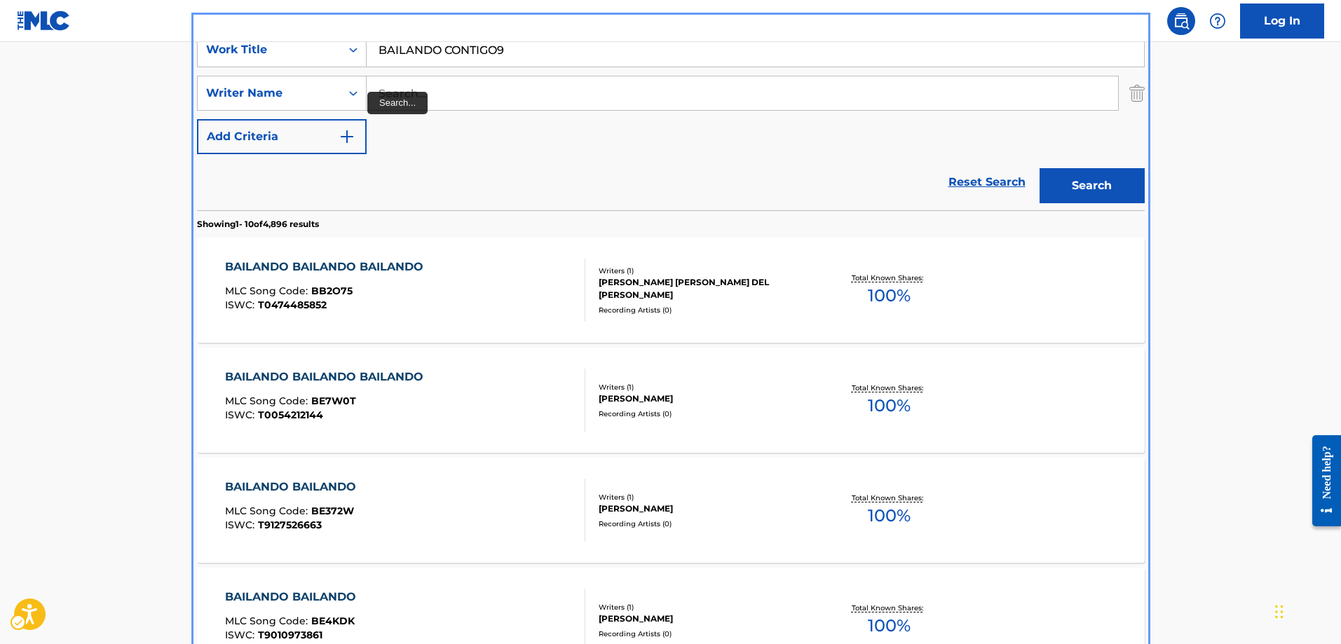 This screenshot has width=1341, height=644. Describe the element at coordinates (332, 291) in the screenshot. I see `span: BB2O75` at that location.